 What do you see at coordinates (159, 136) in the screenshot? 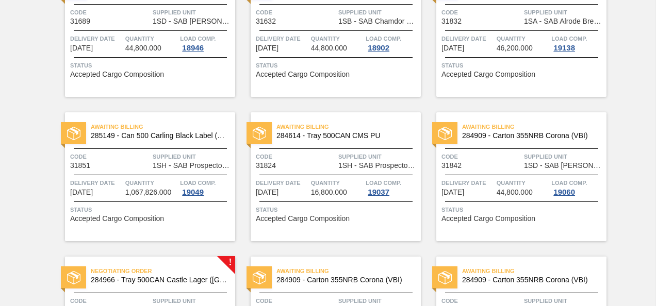
I see `span: 285149 - Can 500 Carling Black Label (KO 2025)` at bounding box center [159, 136].